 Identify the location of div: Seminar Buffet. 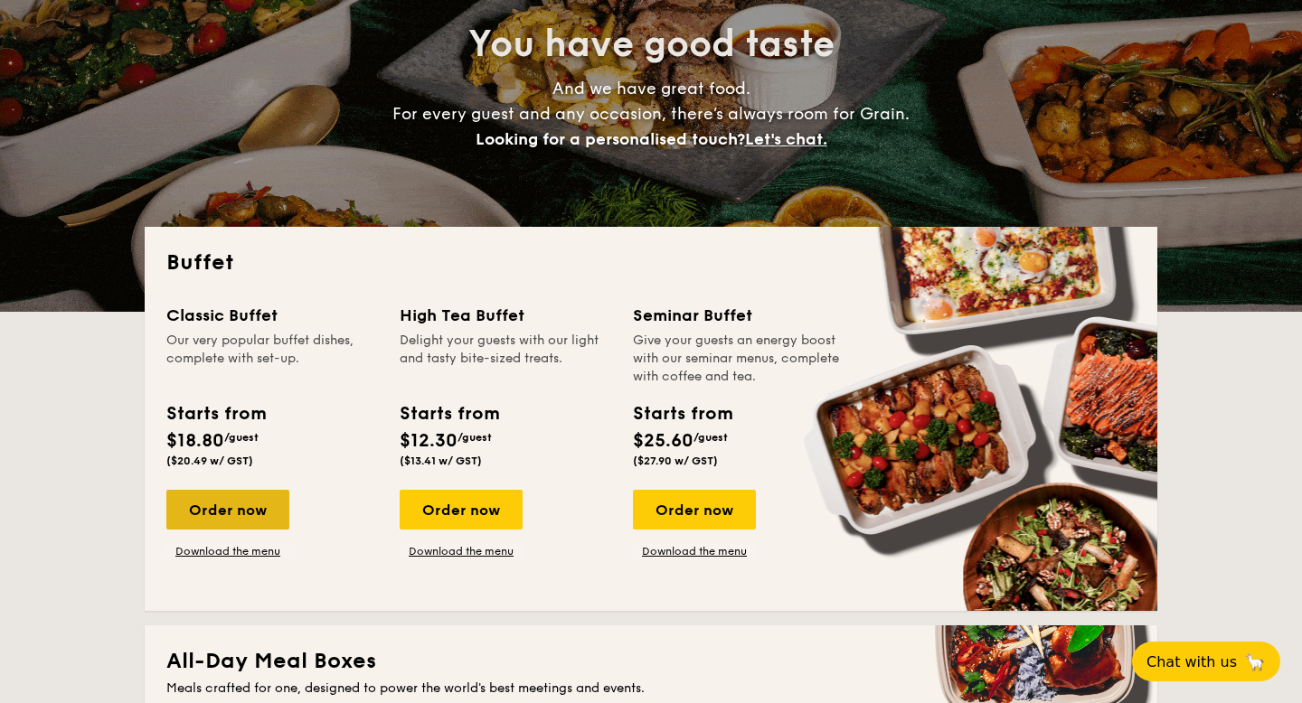
(739, 316).